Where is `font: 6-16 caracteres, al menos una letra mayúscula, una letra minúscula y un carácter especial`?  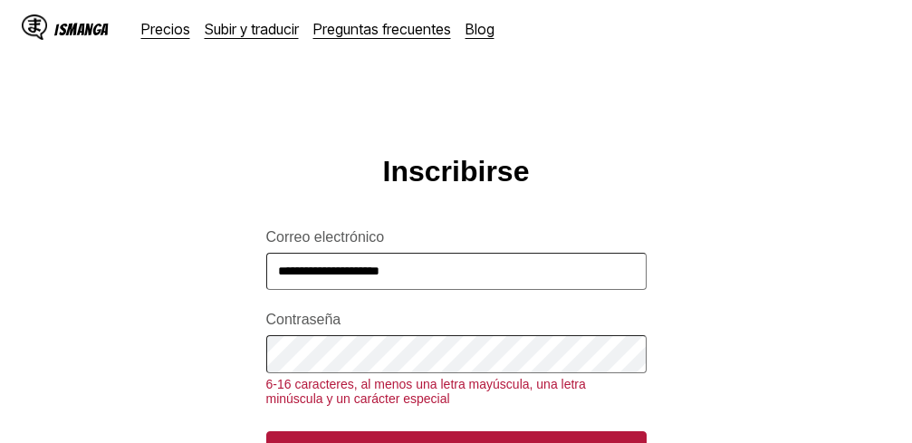 font: 6-16 caracteres, al menos una letra mayúscula, una letra minúscula y un carácter especial is located at coordinates (426, 391).